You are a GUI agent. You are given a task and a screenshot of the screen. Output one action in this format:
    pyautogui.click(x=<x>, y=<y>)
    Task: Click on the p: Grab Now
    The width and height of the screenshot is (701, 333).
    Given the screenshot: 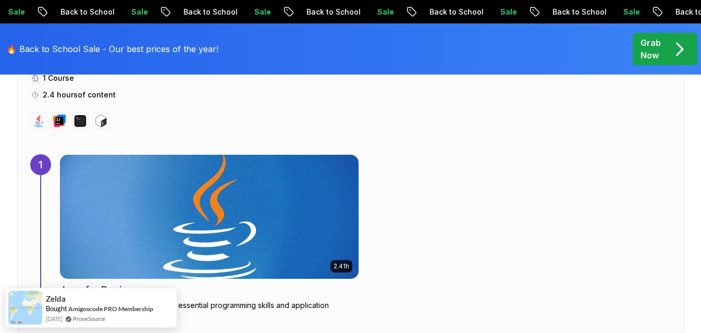 What is the action you would take?
    pyautogui.click(x=650, y=49)
    